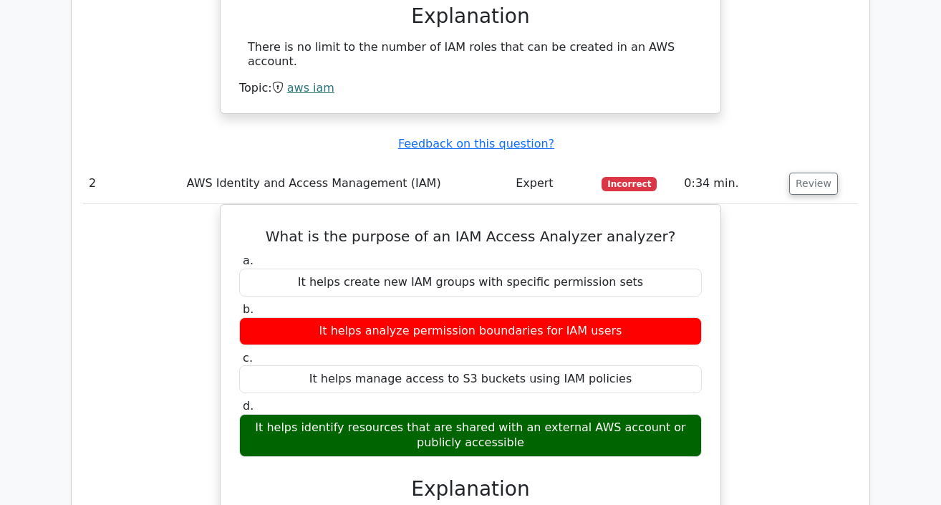 The width and height of the screenshot is (941, 505). What do you see at coordinates (248, 309) in the screenshot?
I see `span: b.` at bounding box center [248, 309].